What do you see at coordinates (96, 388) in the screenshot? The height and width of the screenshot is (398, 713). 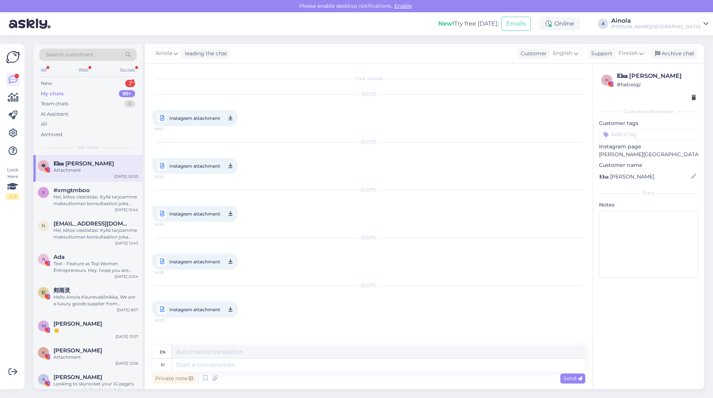 I see `div: Looking to skyrocket your IG page’s reputation with 10K-100K+ followers instantly? 🚀 🔥 HQ Followe...` at bounding box center [96, 388].